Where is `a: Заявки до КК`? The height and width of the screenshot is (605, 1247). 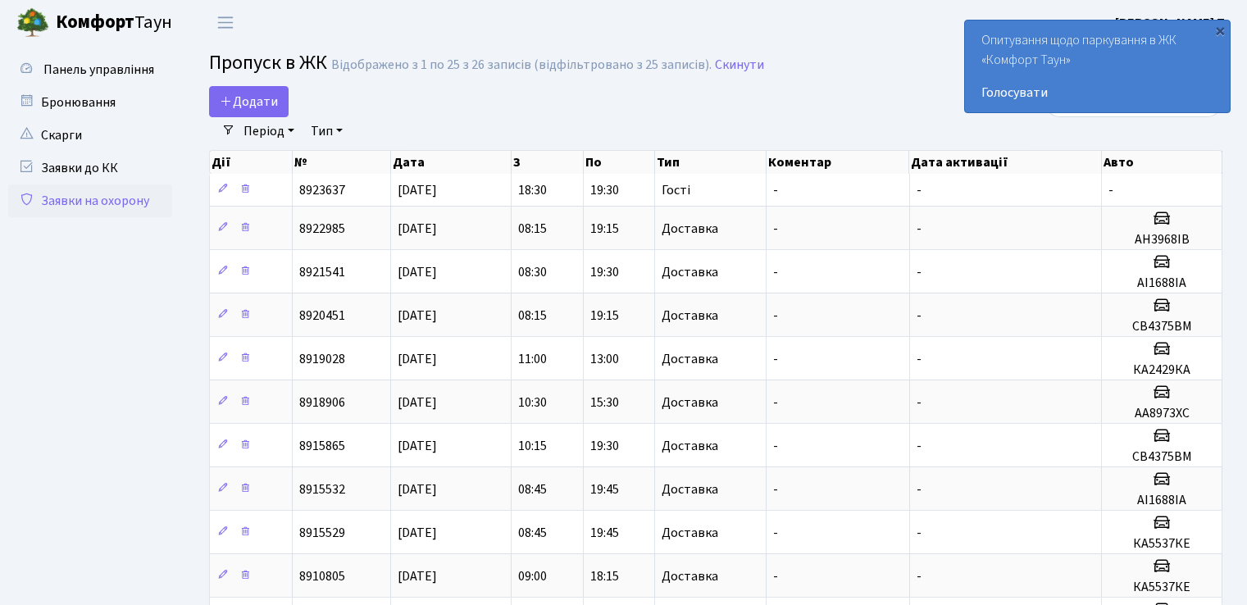 a: Заявки до КК is located at coordinates (90, 168).